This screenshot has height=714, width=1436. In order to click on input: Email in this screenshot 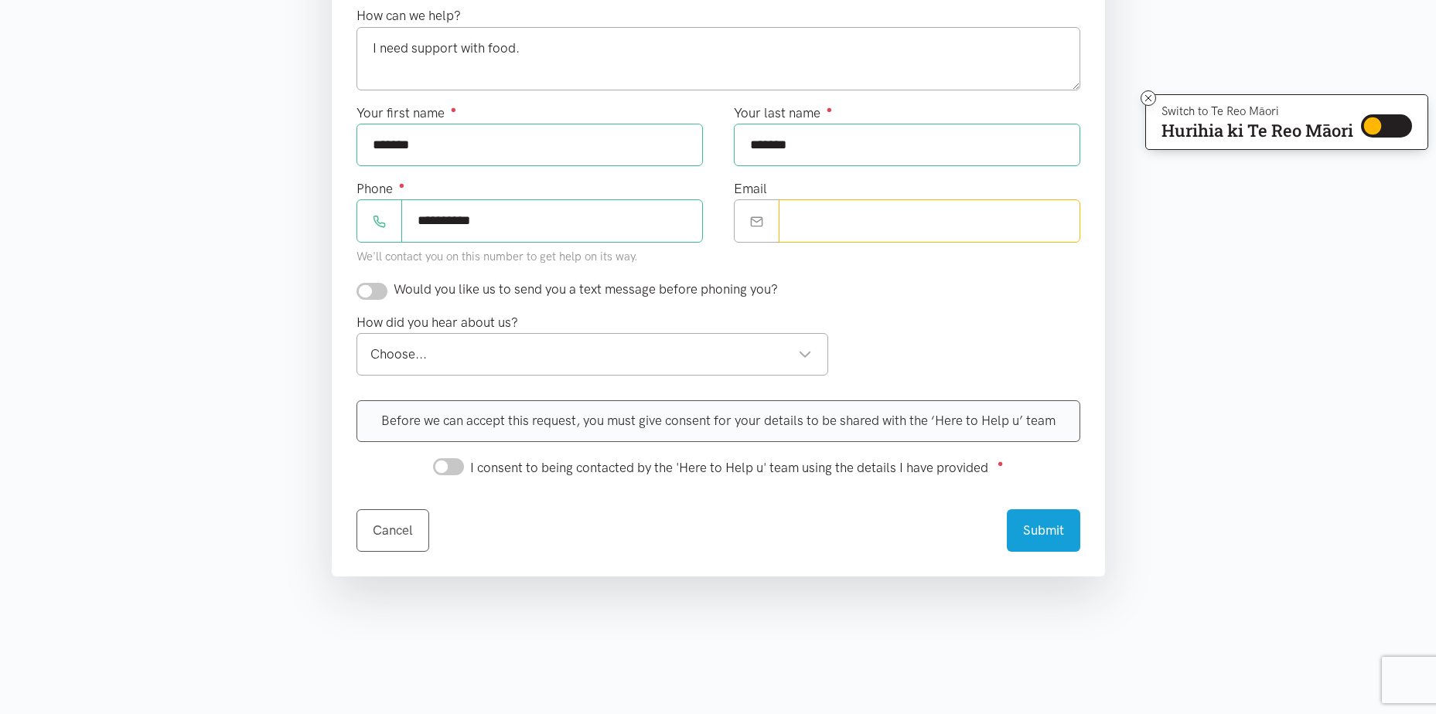, I will do `click(929, 220)`.